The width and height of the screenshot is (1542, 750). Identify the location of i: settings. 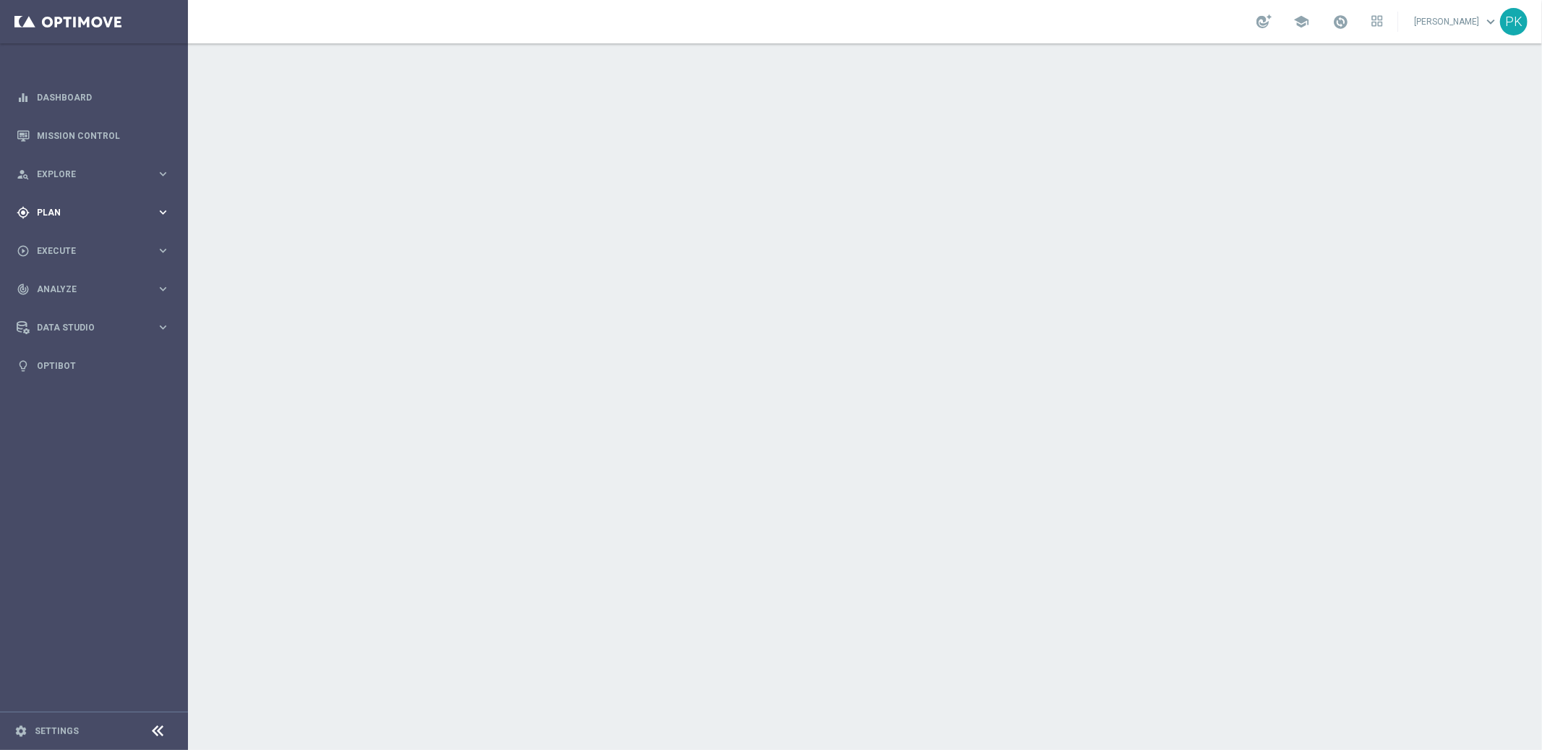
(21, 731).